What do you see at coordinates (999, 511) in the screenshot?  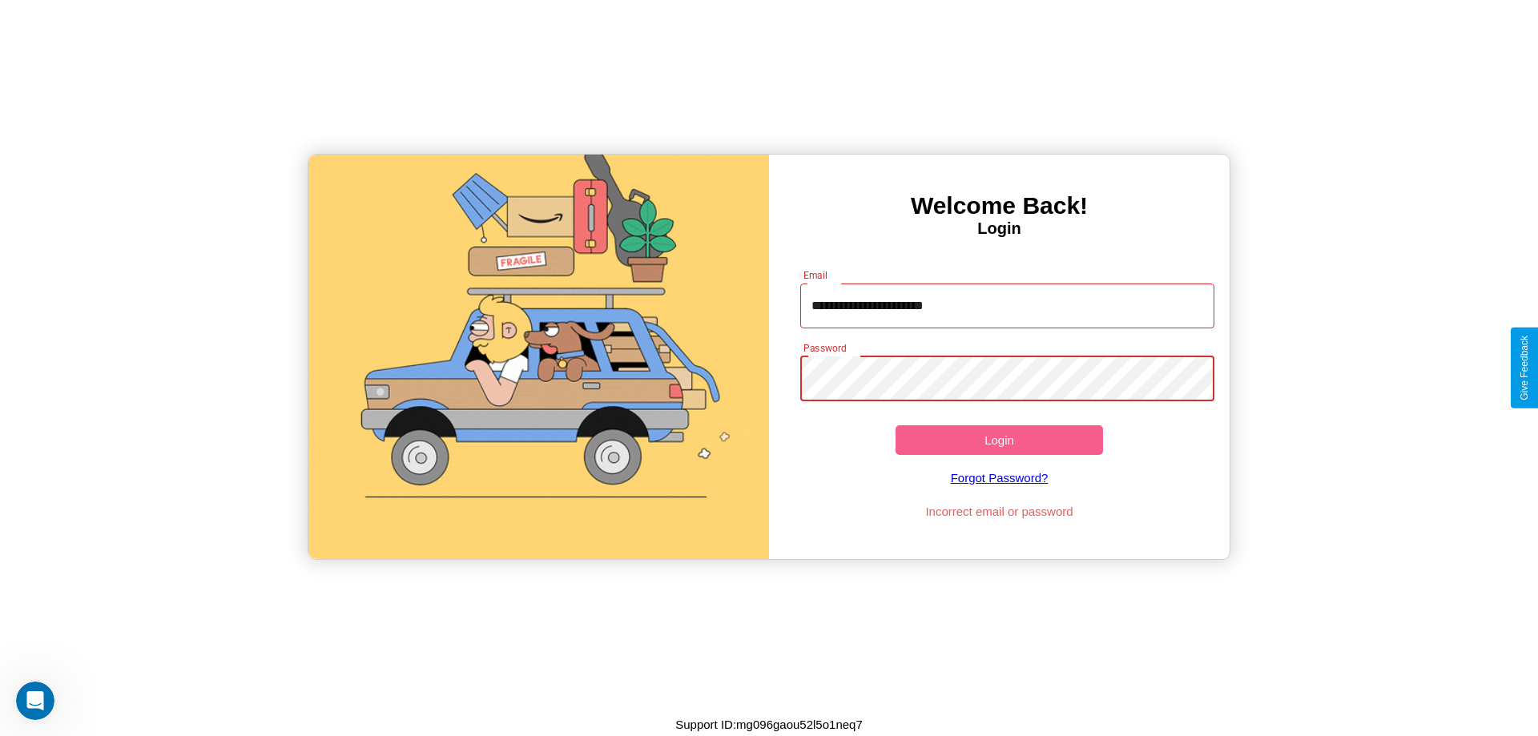 I see `p: Incorrect email or password` at bounding box center [999, 511].